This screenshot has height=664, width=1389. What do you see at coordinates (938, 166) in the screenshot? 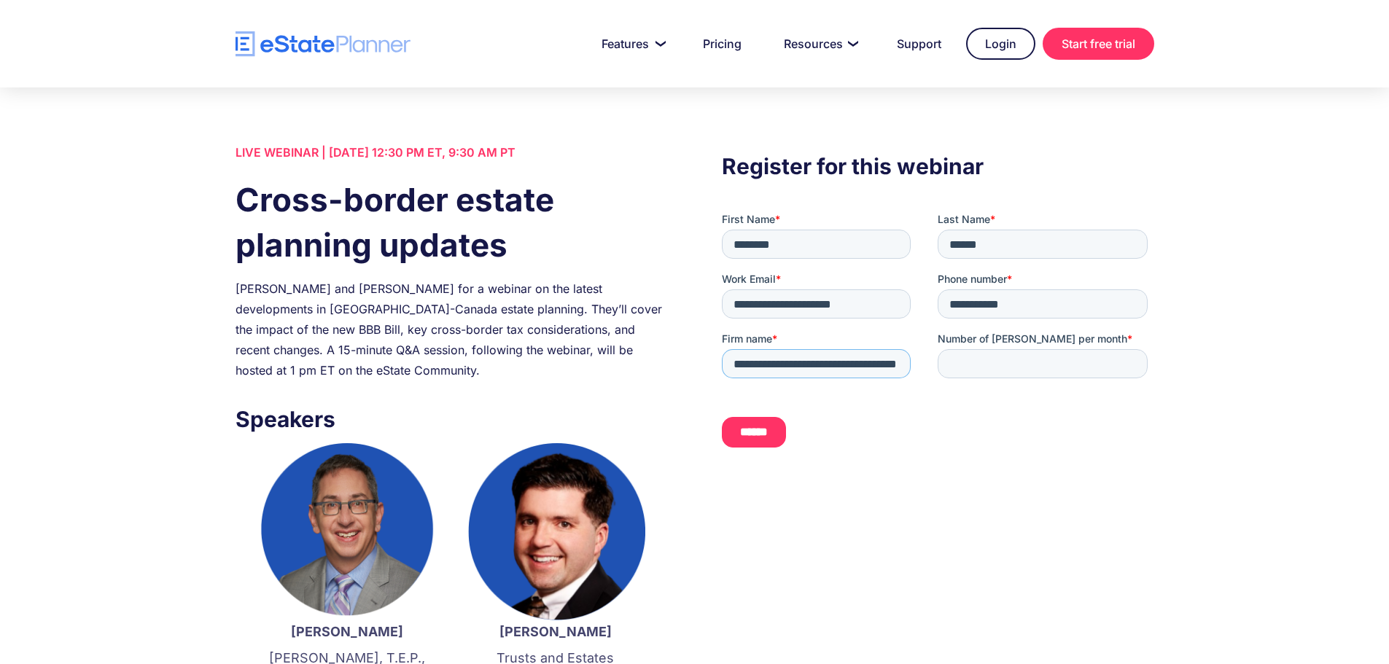
I see `h3: Register for this webinar` at bounding box center [938, 166].